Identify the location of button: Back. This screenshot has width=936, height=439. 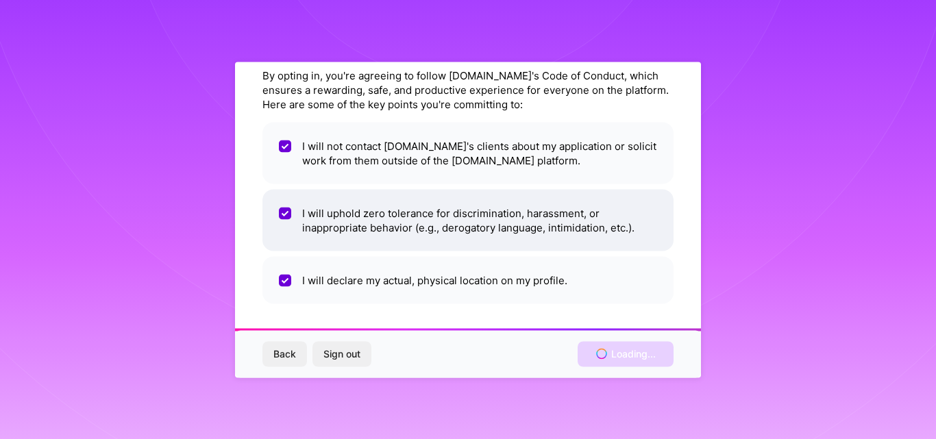
(284, 354).